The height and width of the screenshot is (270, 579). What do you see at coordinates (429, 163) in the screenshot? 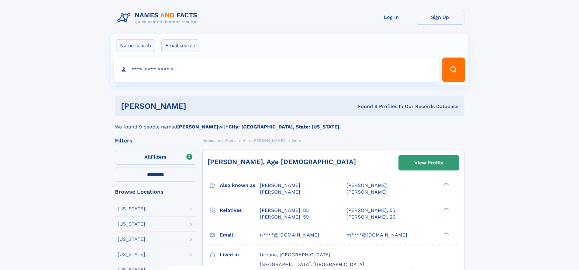
I see `div: View Profile` at bounding box center [429, 163].